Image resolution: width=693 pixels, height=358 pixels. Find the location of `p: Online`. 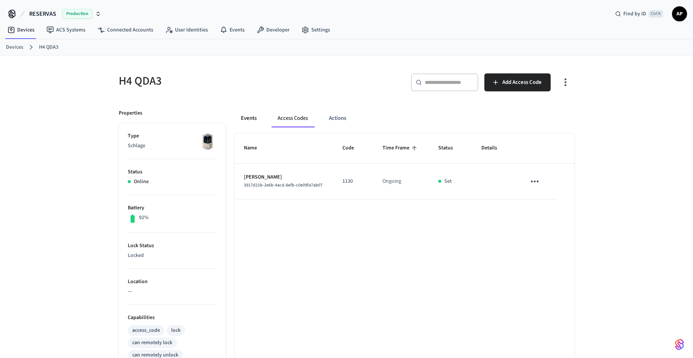

p: Online is located at coordinates (141, 182).